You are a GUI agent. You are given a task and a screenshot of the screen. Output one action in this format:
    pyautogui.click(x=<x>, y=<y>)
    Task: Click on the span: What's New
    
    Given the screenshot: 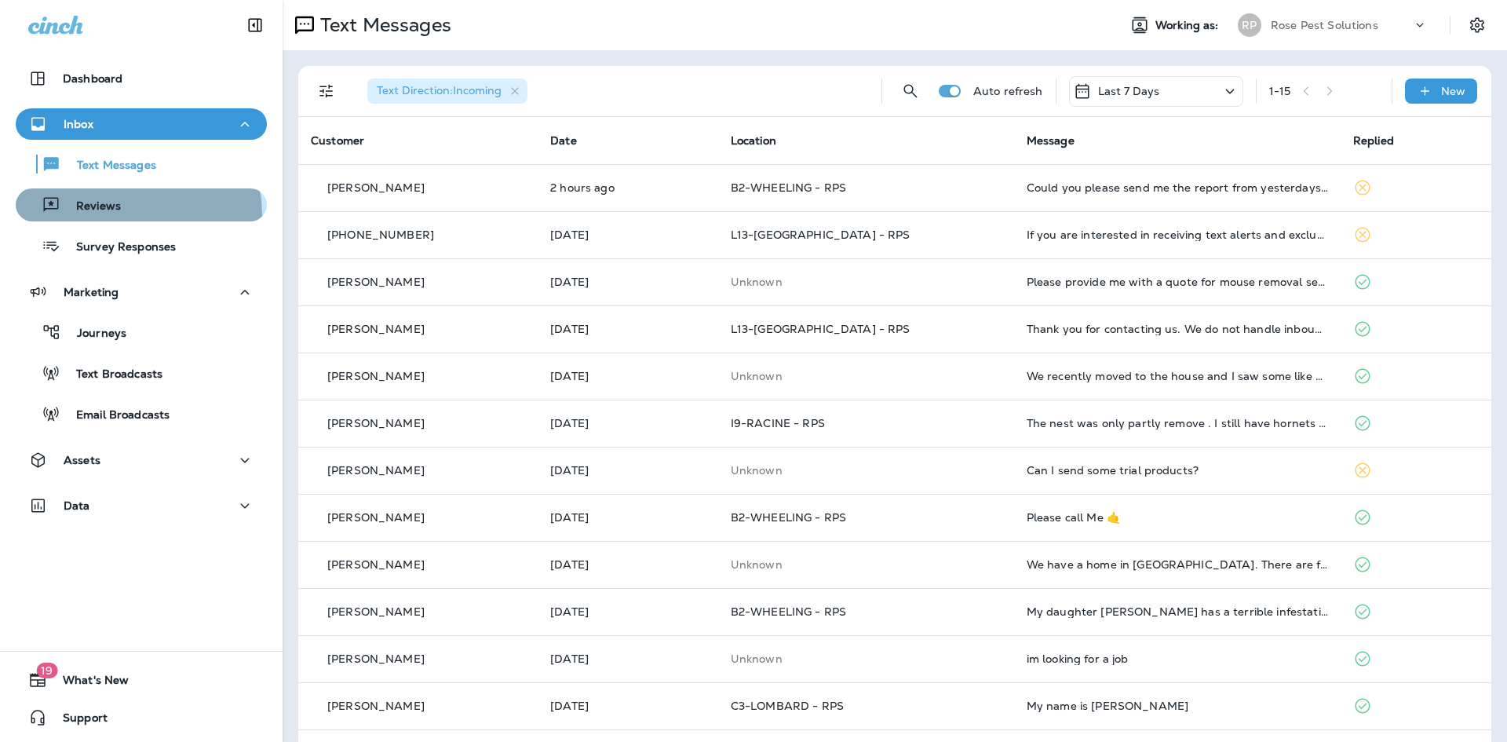 What is the action you would take?
    pyautogui.click(x=88, y=683)
    